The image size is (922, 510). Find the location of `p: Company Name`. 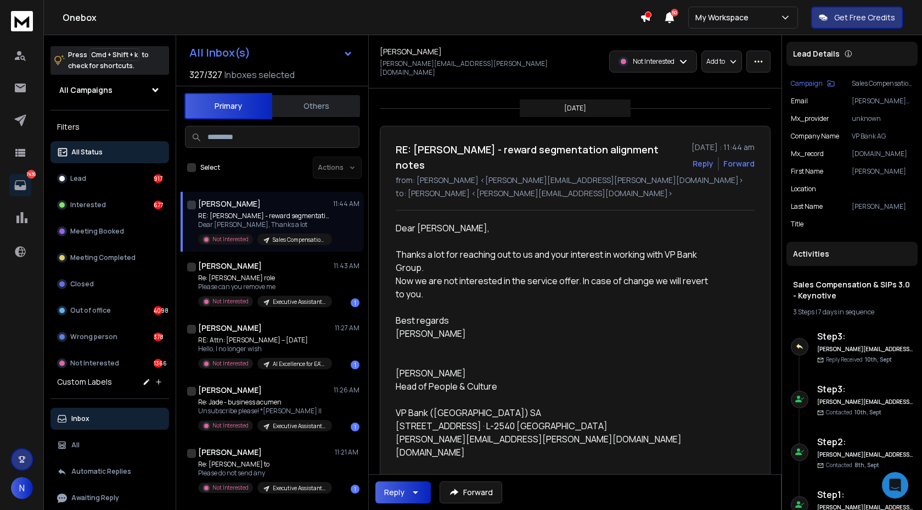

p: Company Name is located at coordinates (815, 136).